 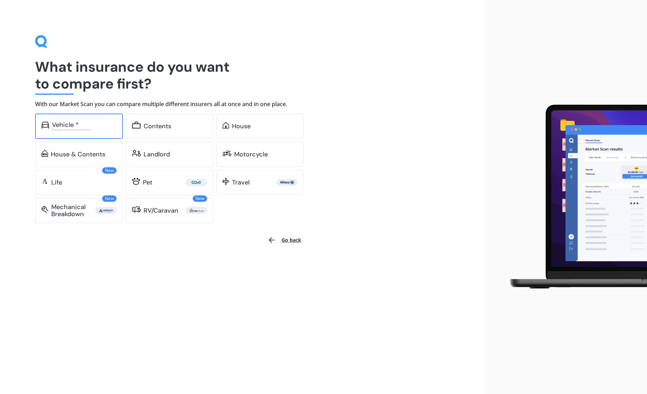 I want to click on div: House, so click(x=241, y=126).